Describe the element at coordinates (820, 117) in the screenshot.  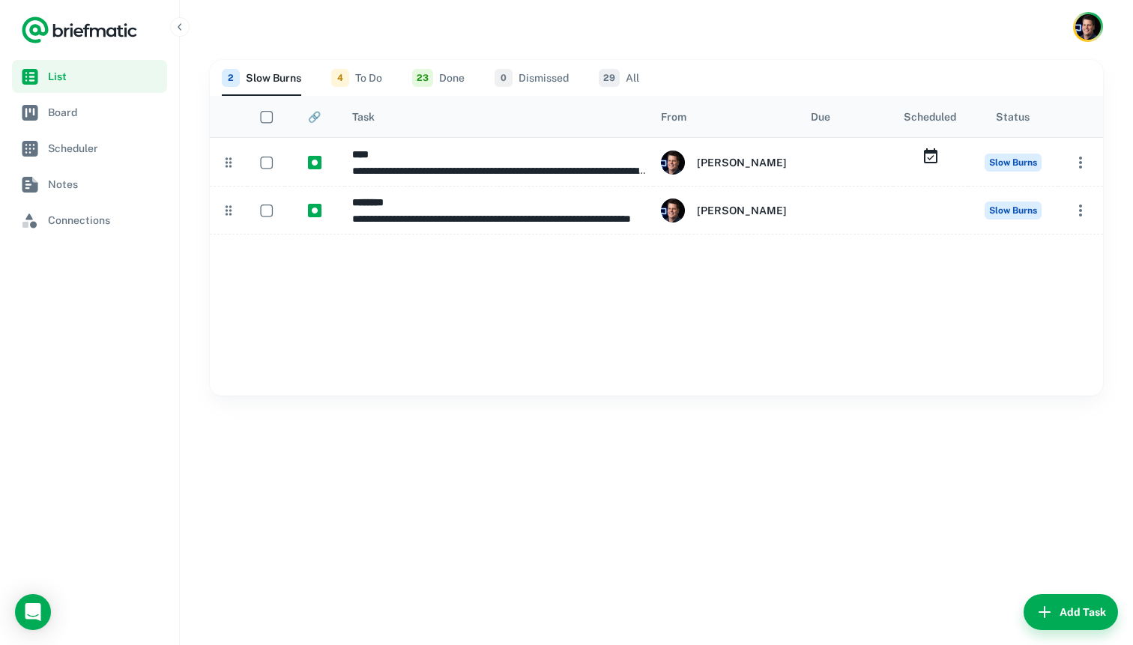
I see `div: Due` at that location.